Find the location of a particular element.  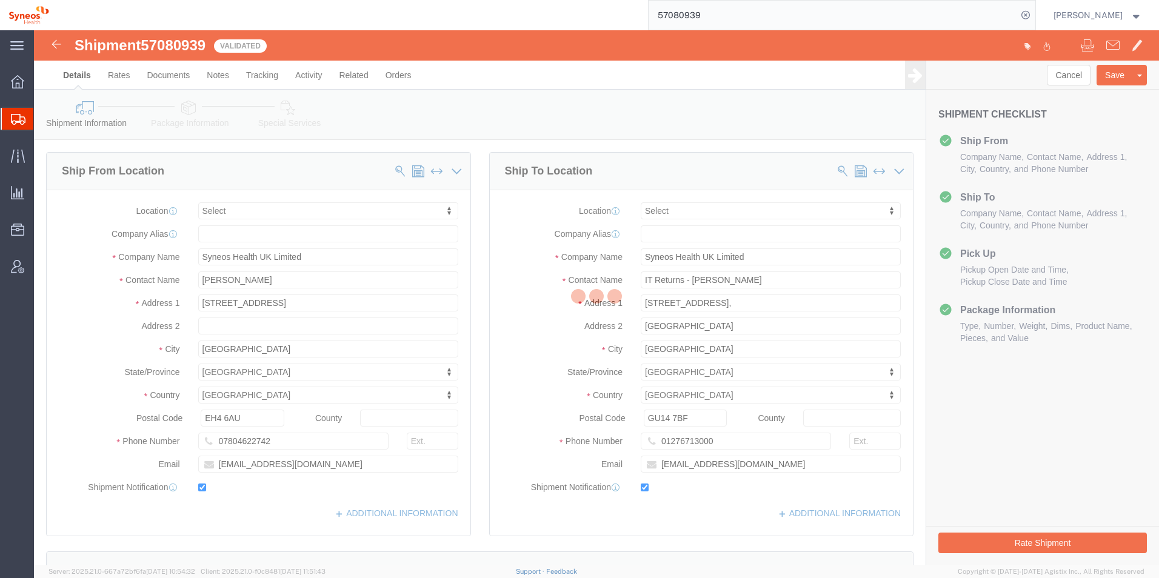

a: Support is located at coordinates (531, 572).